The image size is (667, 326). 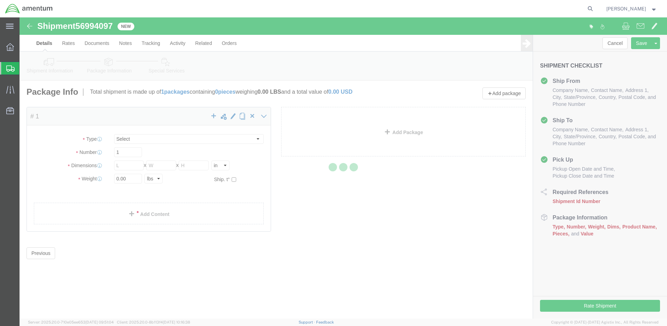 I want to click on span: Kyle Recor, so click(x=626, y=9).